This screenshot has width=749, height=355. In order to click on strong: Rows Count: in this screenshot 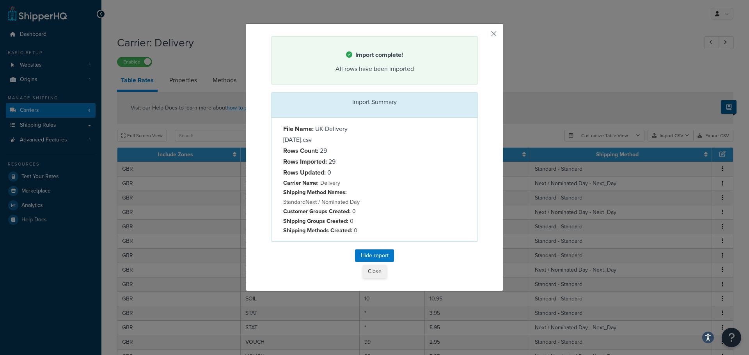, I will do `click(301, 151)`.